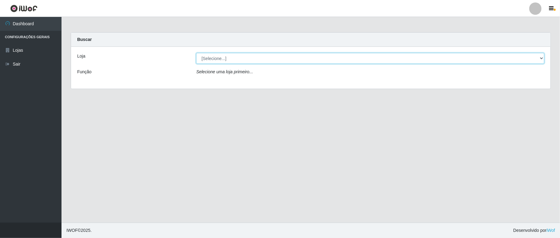 The image size is (560, 238). Describe the element at coordinates (24, 8) in the screenshot. I see `img: CoreUI Logo` at that location.